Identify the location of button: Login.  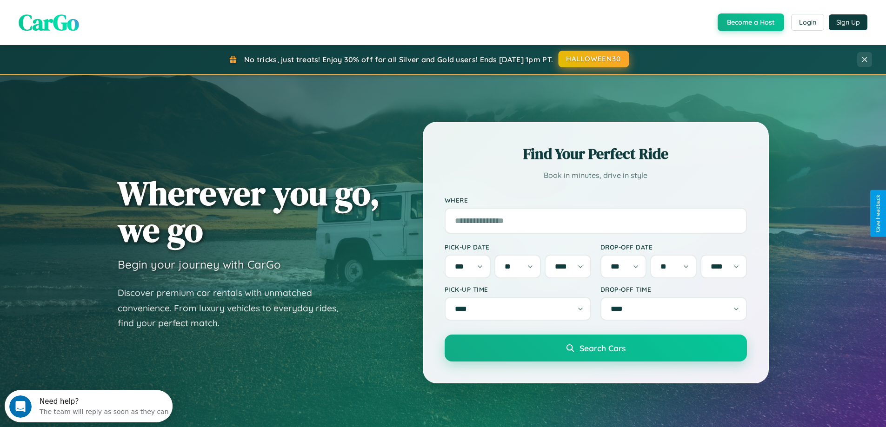
(807, 22).